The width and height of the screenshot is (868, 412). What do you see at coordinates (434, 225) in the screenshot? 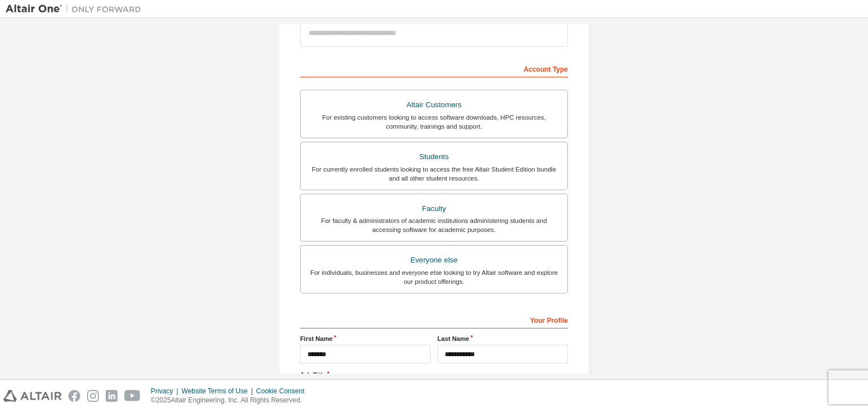
I see `div: For faculty & administrators of academic institutions administering students and accessing softwa...` at bounding box center [434, 225].